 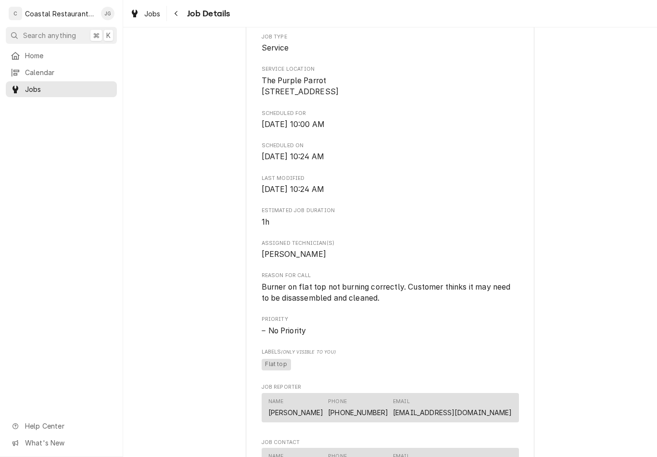 What do you see at coordinates (390, 185) in the screenshot?
I see `div: Last Modified` at bounding box center [390, 185].